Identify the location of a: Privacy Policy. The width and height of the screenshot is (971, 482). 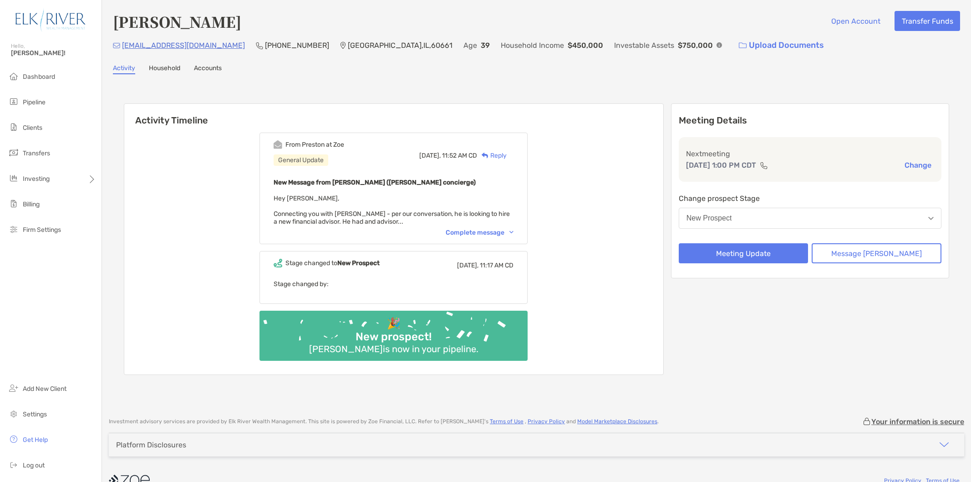
(546, 421).